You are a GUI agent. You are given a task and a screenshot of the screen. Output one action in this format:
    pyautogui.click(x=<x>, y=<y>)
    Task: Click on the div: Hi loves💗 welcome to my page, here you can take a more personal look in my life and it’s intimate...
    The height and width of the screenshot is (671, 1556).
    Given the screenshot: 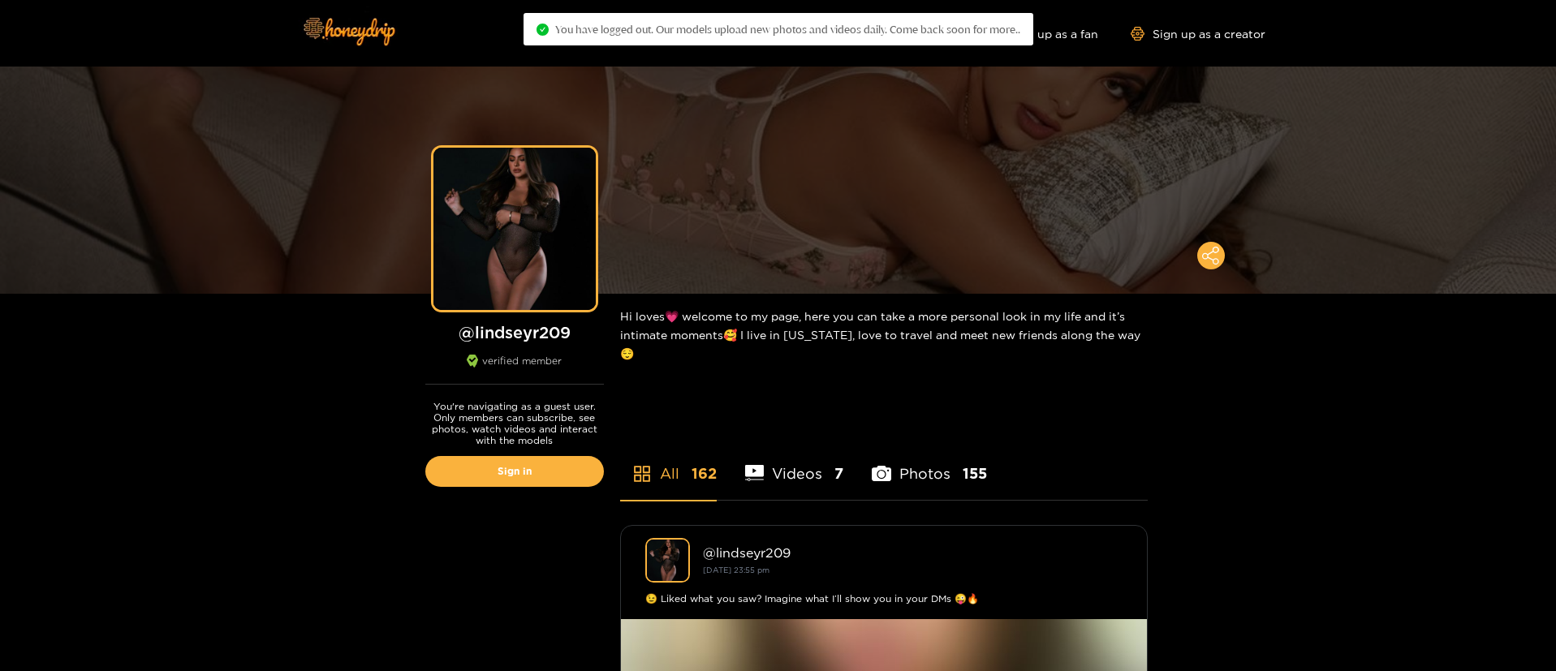 What is the action you would take?
    pyautogui.click(x=884, y=334)
    